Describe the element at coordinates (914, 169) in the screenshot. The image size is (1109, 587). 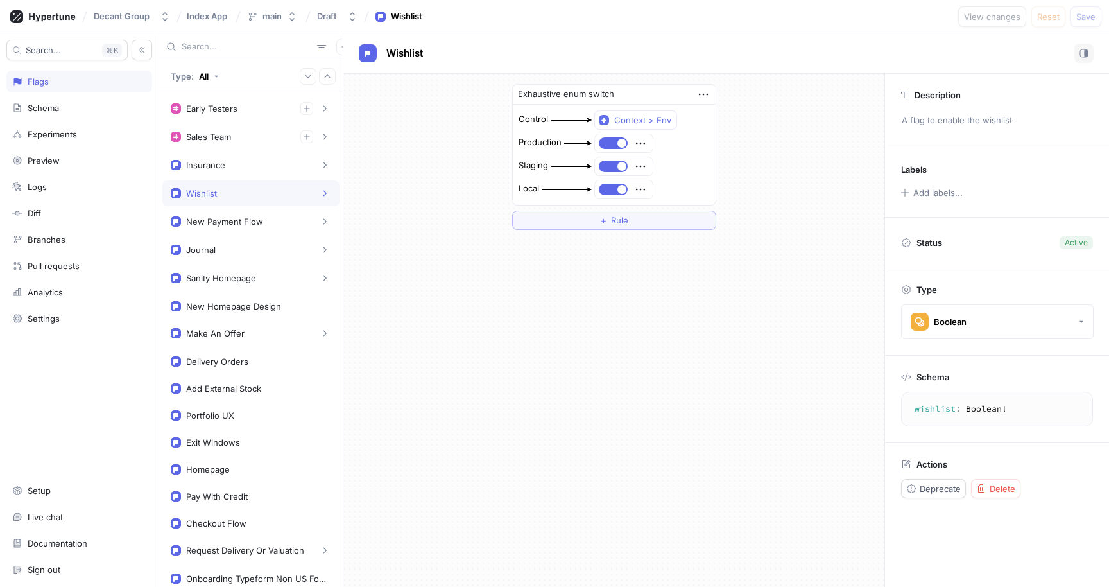
I see `p: Labels` at that location.